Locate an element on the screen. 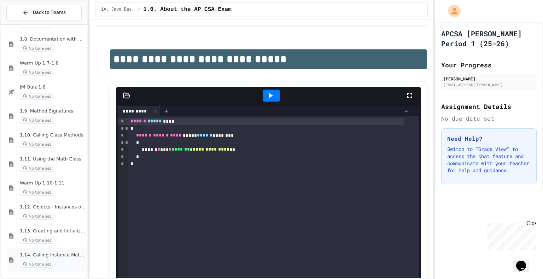  div: No due date set is located at coordinates (489, 119).